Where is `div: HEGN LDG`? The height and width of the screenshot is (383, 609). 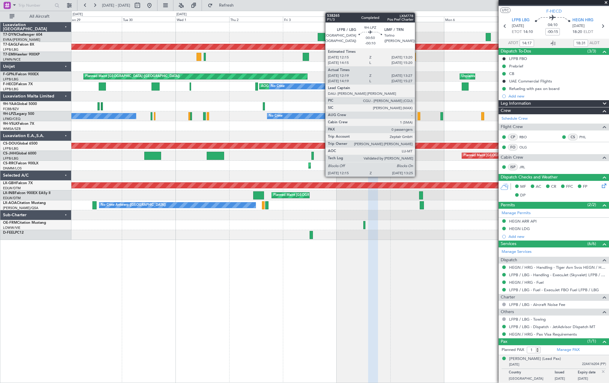
div: HEGN LDG is located at coordinates (519, 229).